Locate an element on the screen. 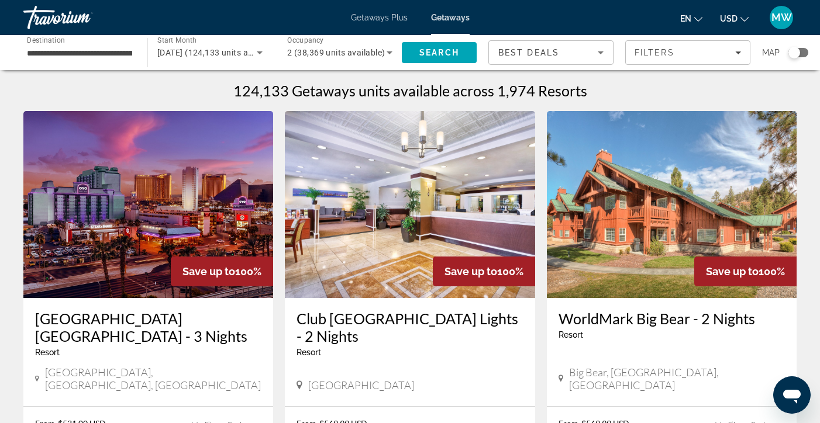 The height and width of the screenshot is (423, 820). span: en is located at coordinates (685, 19).